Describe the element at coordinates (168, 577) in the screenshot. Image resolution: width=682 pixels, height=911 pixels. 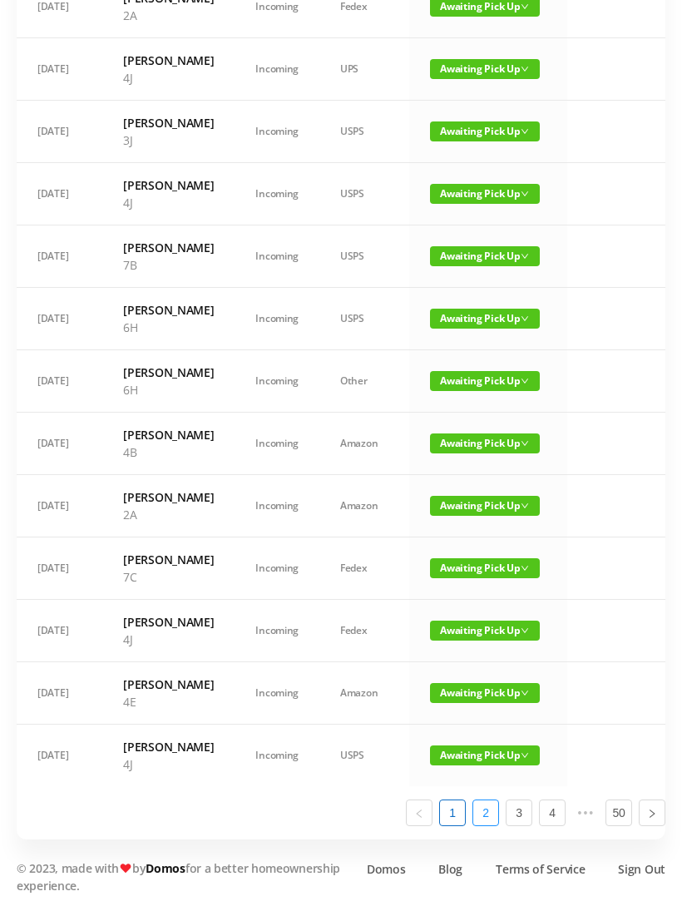
I see `p: 7C` at that location.